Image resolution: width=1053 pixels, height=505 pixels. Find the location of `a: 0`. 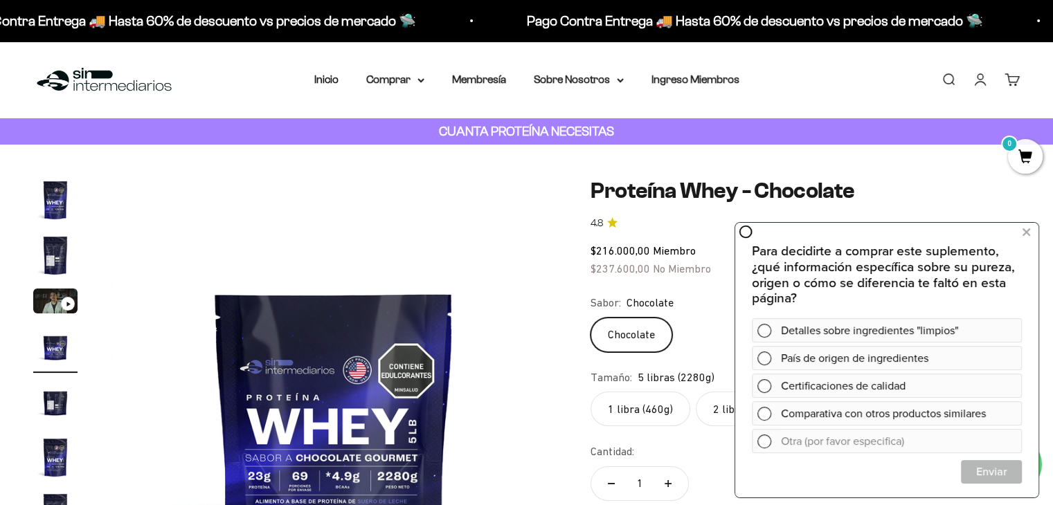

a: 0 is located at coordinates (1025, 158).